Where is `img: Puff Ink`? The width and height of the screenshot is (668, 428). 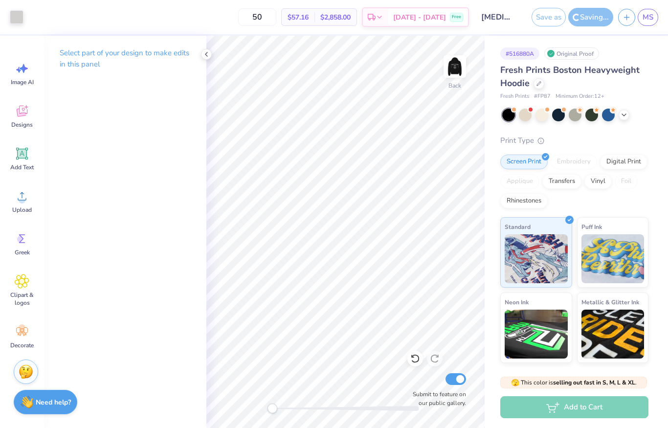
img: Puff Ink is located at coordinates (613, 259).